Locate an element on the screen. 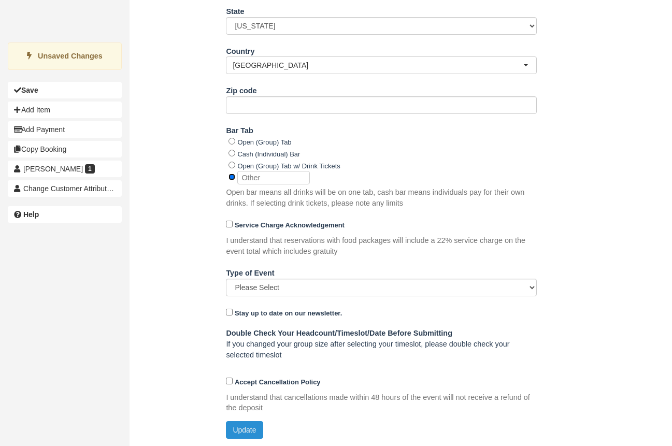  p: If you changed your group size after selecting your timeslot, please double check your selected t... is located at coordinates (381, 344).